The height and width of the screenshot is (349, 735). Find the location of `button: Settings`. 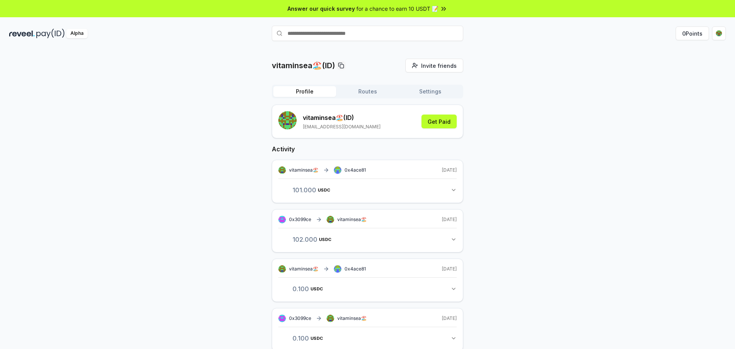

button: Settings is located at coordinates (430, 91).